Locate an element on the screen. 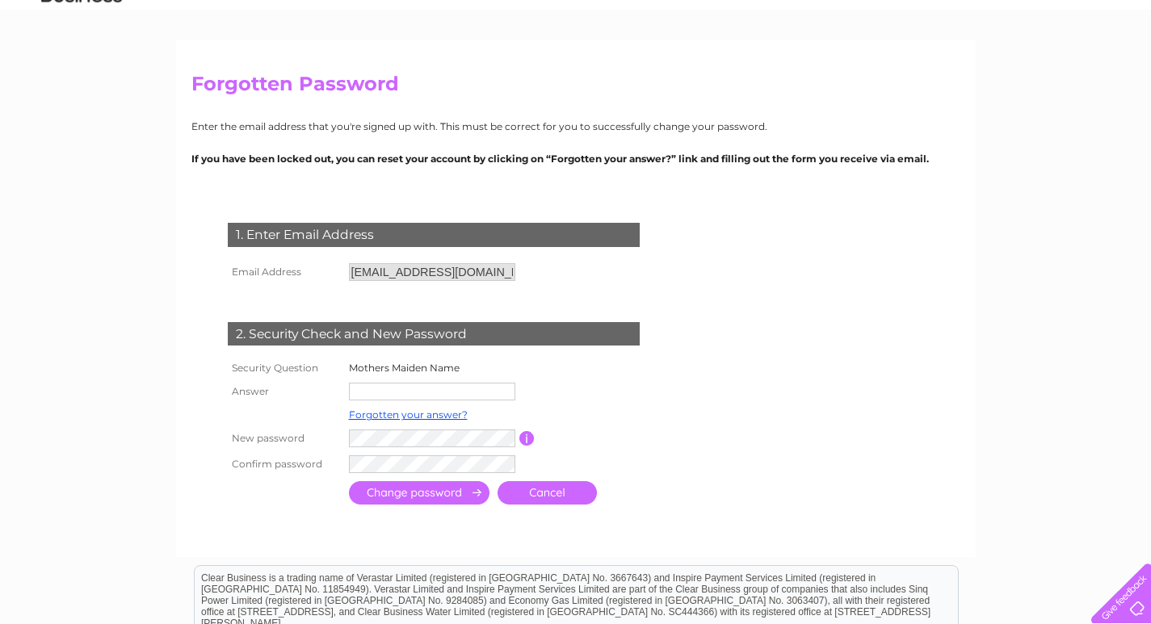 Image resolution: width=1151 pixels, height=624 pixels. p: If you have been locked out, you can reset your account by clicking on “Forgotten your answer?” l... is located at coordinates (576, 158).